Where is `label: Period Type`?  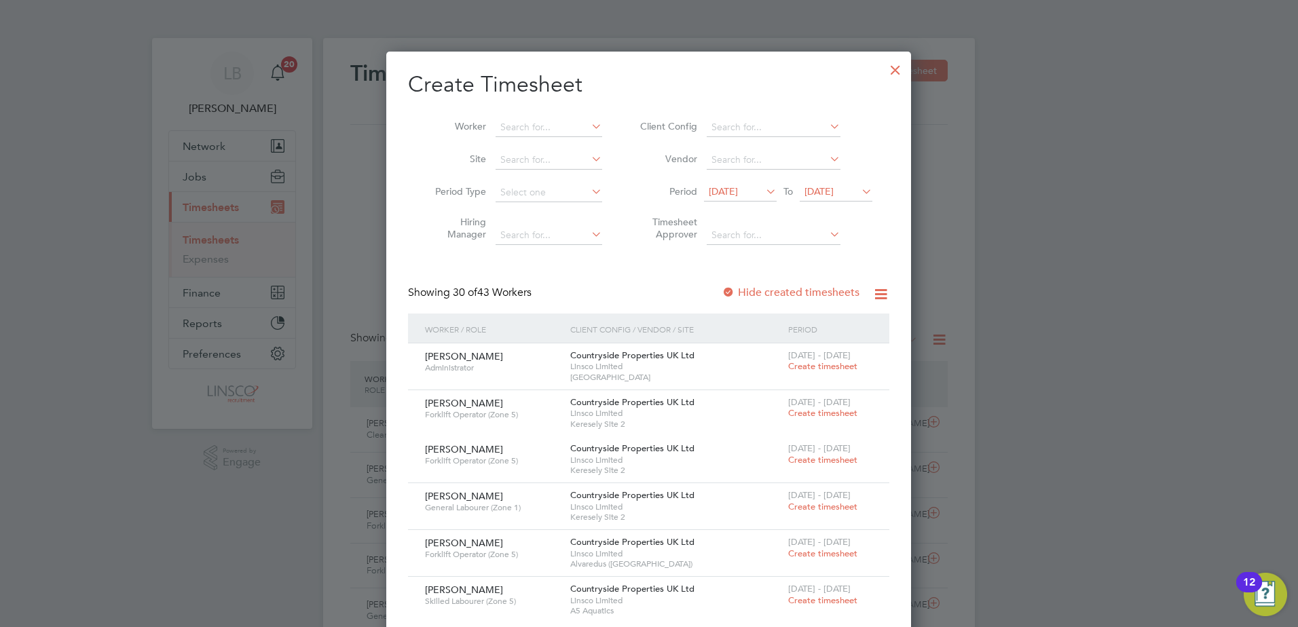 label: Period Type is located at coordinates (456, 191).